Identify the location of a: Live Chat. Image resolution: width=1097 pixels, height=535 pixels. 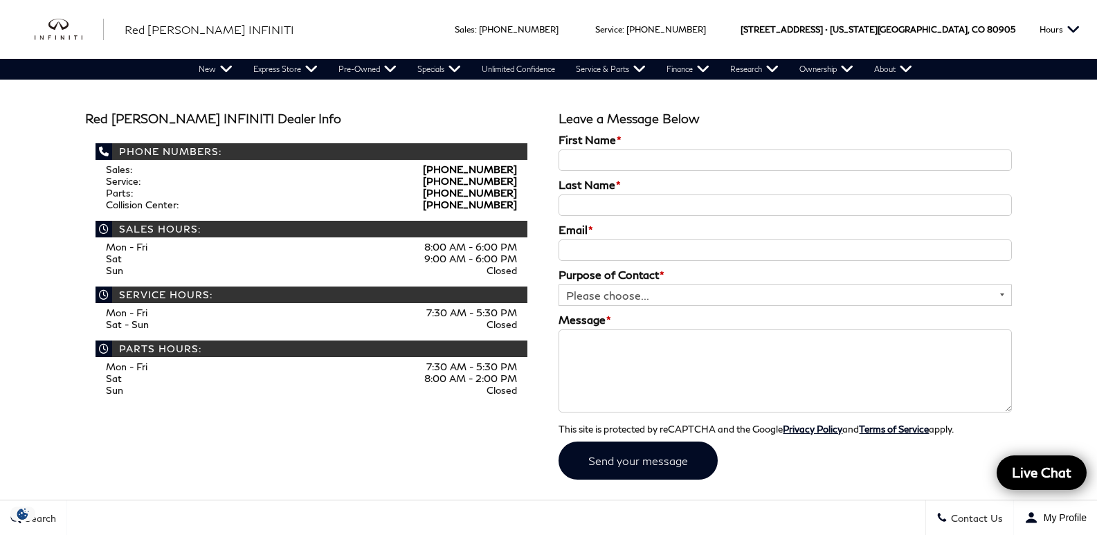
(1042, 473).